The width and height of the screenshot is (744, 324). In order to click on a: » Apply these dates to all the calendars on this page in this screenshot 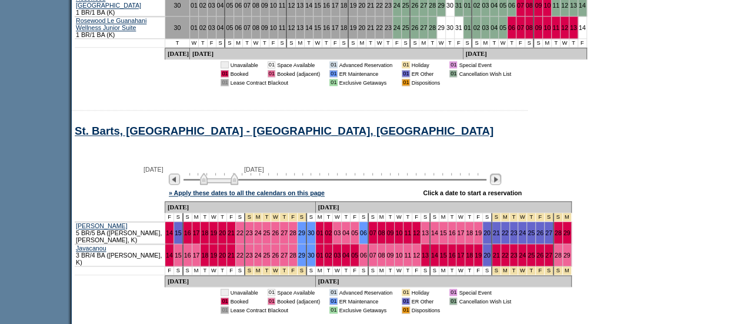, I will do `click(246, 193)`.